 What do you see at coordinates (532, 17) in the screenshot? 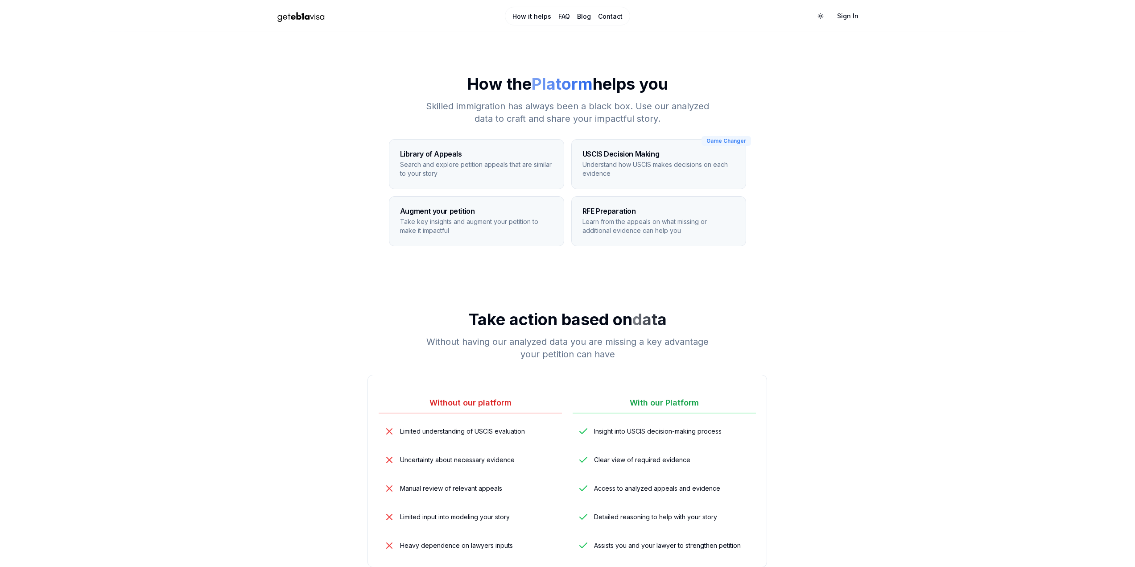
I see `a: How it helps` at bounding box center [532, 17].